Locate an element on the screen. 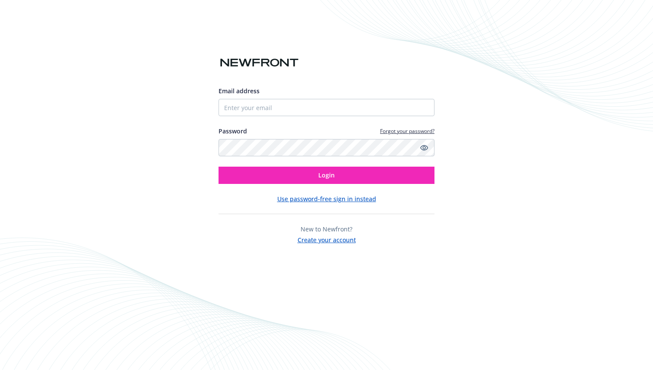 This screenshot has height=370, width=653. button: Login is located at coordinates (327, 175).